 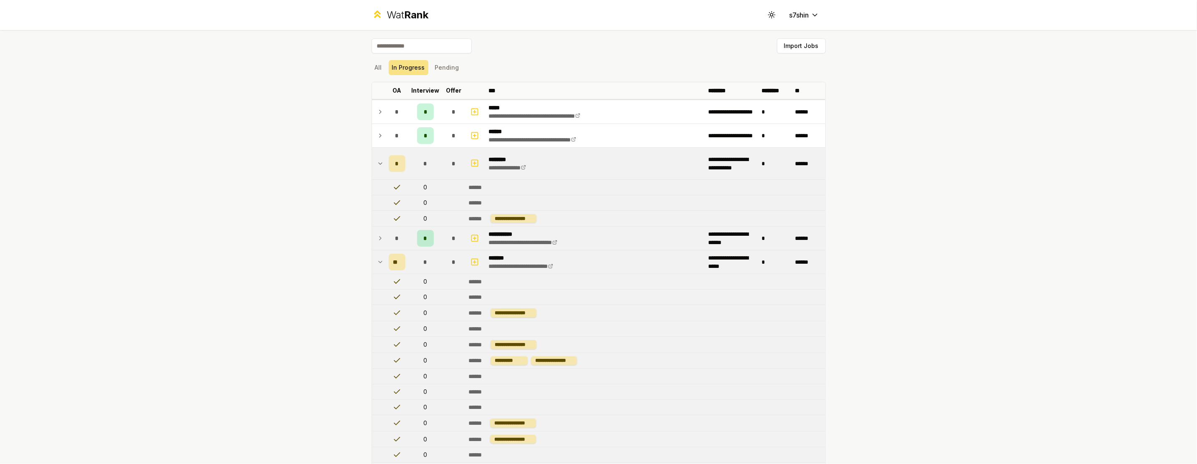 I want to click on button: s7shin, so click(x=804, y=15).